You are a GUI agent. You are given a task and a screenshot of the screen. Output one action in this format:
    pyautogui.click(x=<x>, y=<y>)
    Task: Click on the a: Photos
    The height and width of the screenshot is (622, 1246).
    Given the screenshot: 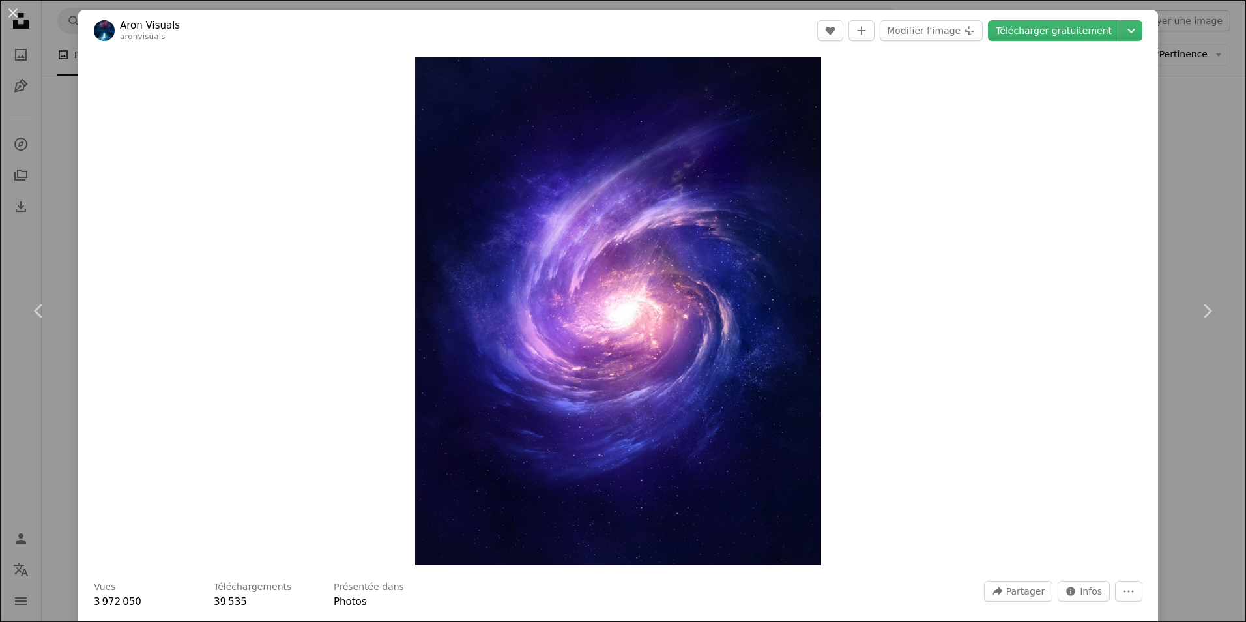 What is the action you would take?
    pyautogui.click(x=350, y=601)
    